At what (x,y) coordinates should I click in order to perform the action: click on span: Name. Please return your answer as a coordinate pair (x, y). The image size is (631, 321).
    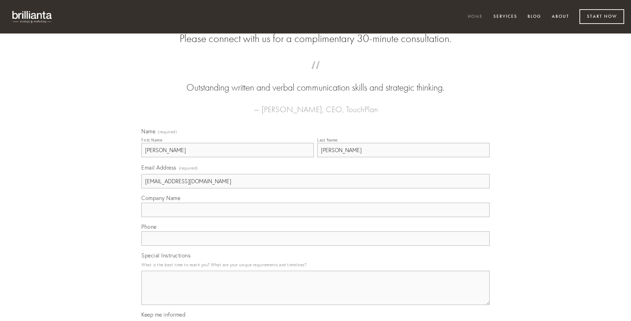
    Looking at the image, I should click on (148, 131).